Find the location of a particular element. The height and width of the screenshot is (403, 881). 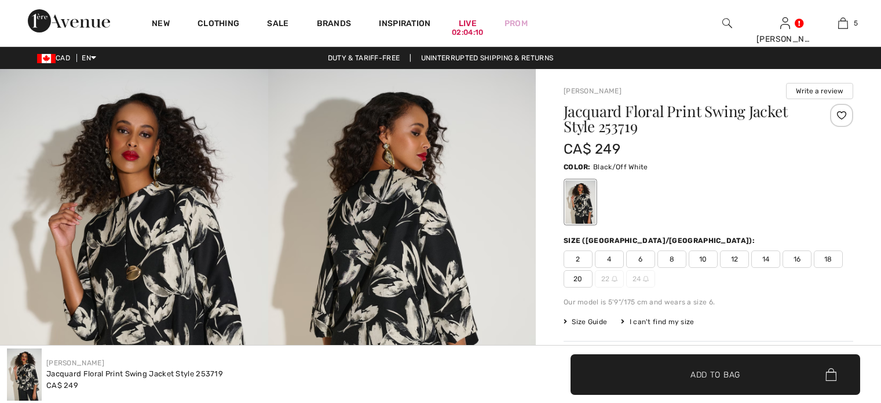

a: Sale is located at coordinates (278, 24).